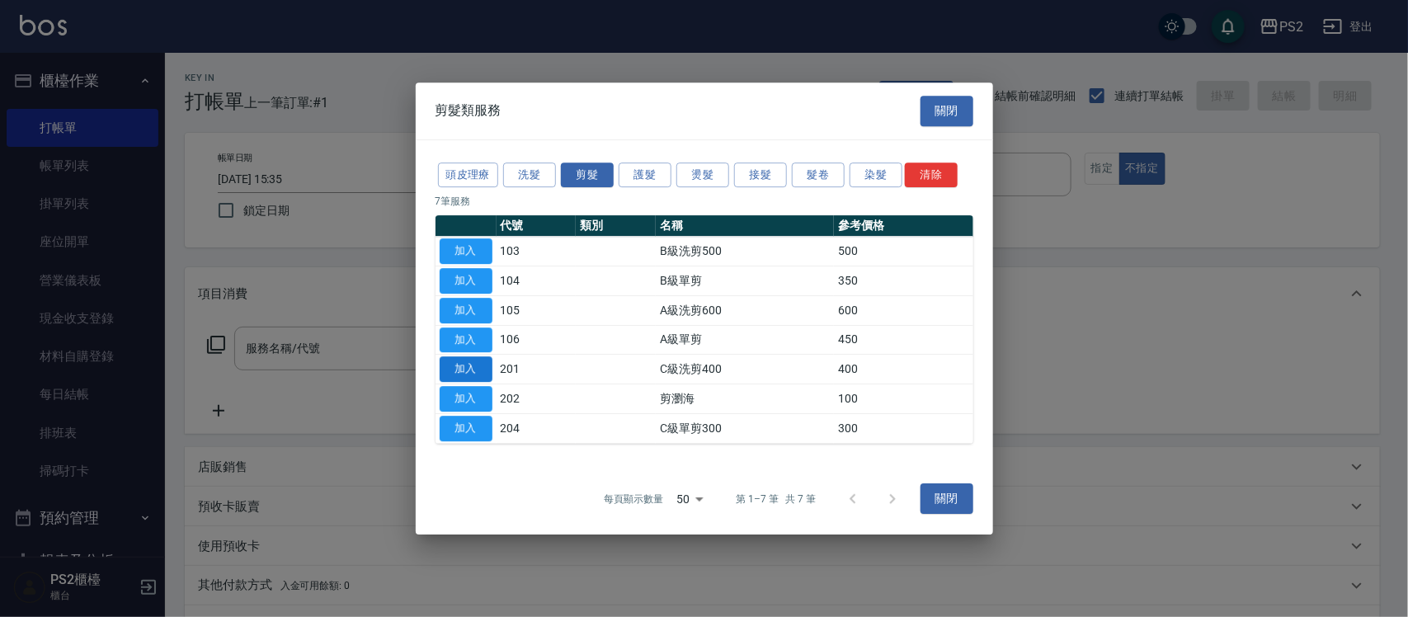  Describe the element at coordinates (469, 175) in the screenshot. I see `button: 頭皮理療` at that location.